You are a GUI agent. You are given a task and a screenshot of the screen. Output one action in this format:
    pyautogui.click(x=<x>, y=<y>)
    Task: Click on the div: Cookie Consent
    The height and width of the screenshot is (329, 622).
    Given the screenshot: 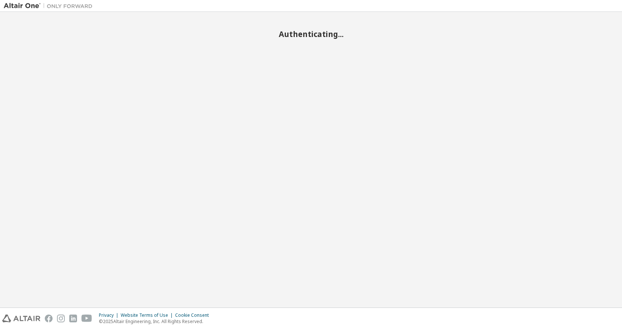 What is the action you would take?
    pyautogui.click(x=194, y=315)
    